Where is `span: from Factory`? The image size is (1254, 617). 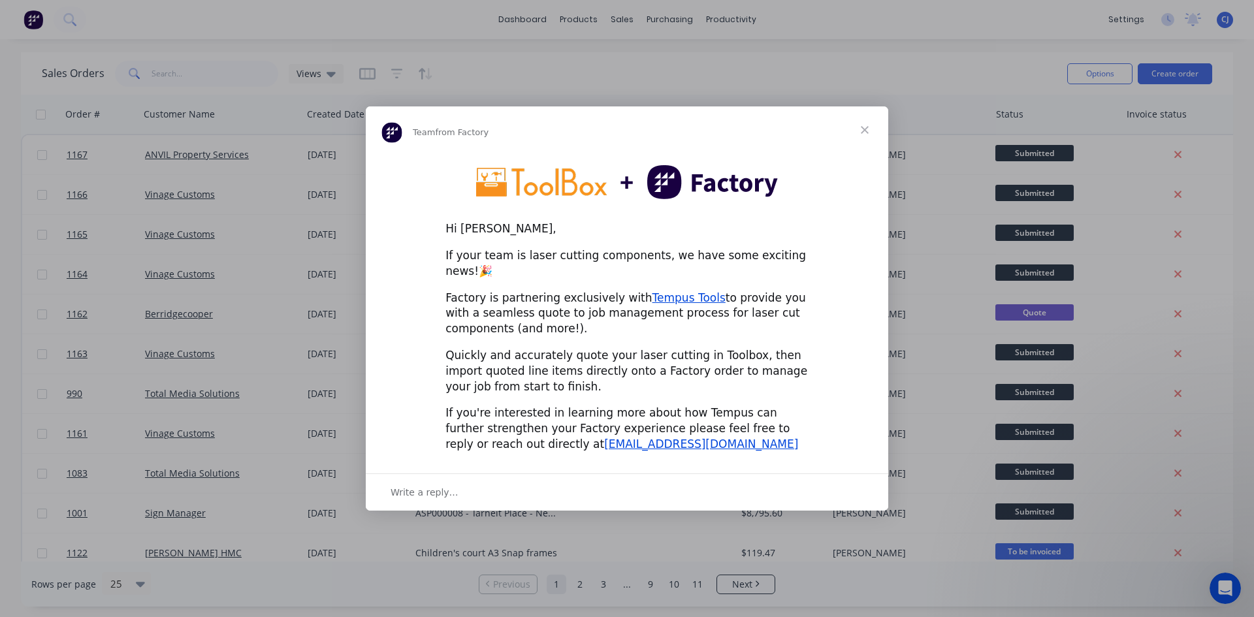
span: from Factory is located at coordinates (462, 132).